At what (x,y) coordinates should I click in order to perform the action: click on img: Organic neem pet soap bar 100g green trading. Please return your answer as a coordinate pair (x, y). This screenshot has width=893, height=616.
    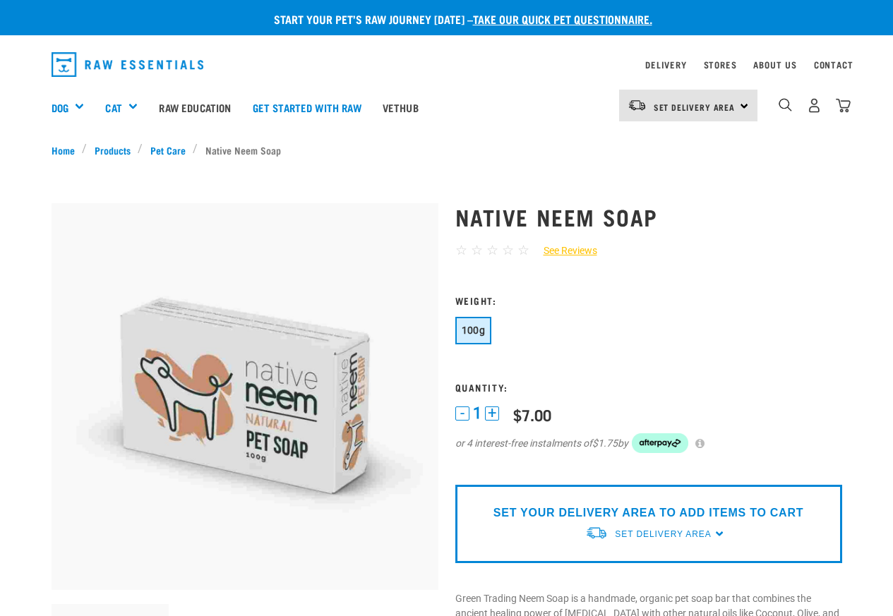
    Looking at the image, I should click on (245, 397).